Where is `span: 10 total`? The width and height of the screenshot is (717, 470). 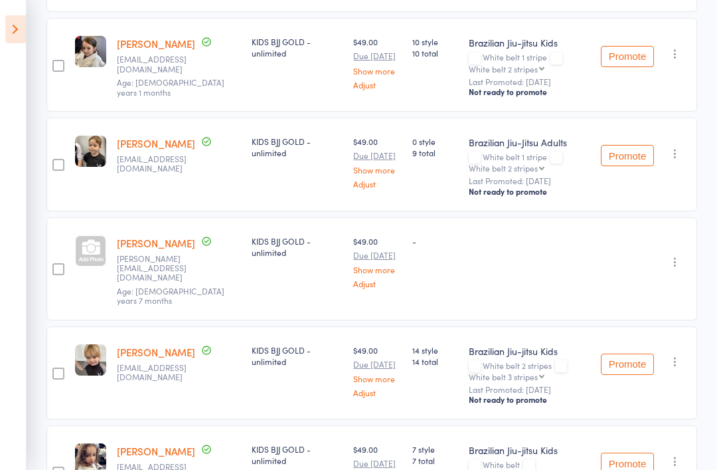 span: 10 total is located at coordinates (435, 52).